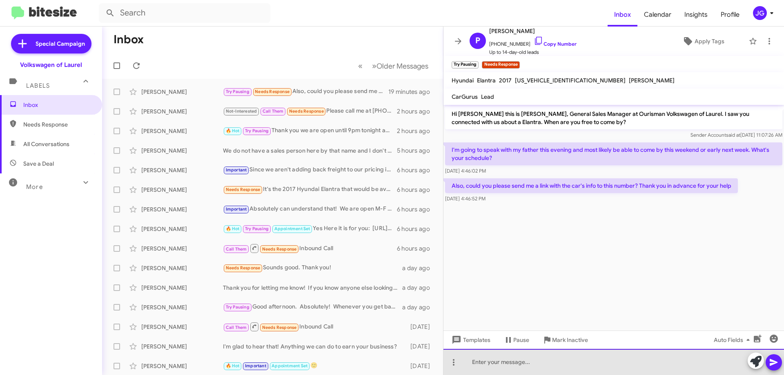 The image size is (784, 375). What do you see at coordinates (51, 44) in the screenshot?
I see `a: Special Campaign` at bounding box center [51, 44].